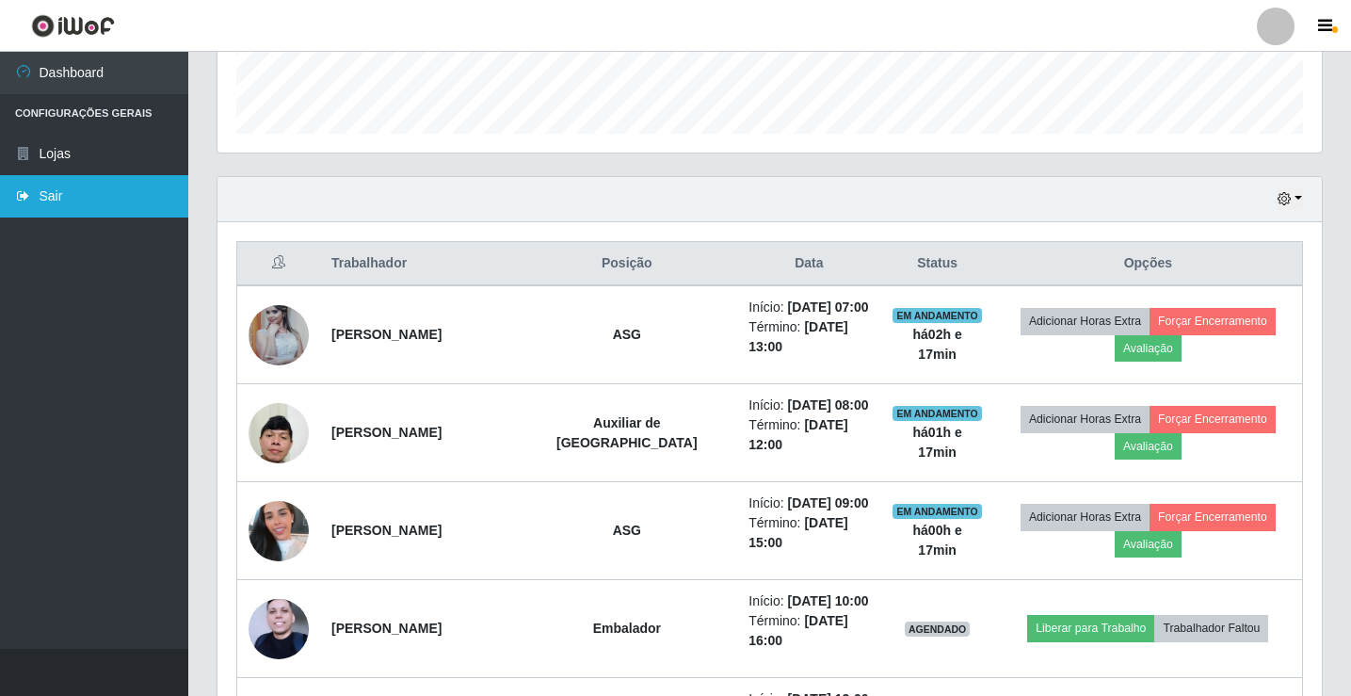  Describe the element at coordinates (72, 25) in the screenshot. I see `img: CoreUI Logo` at that location.